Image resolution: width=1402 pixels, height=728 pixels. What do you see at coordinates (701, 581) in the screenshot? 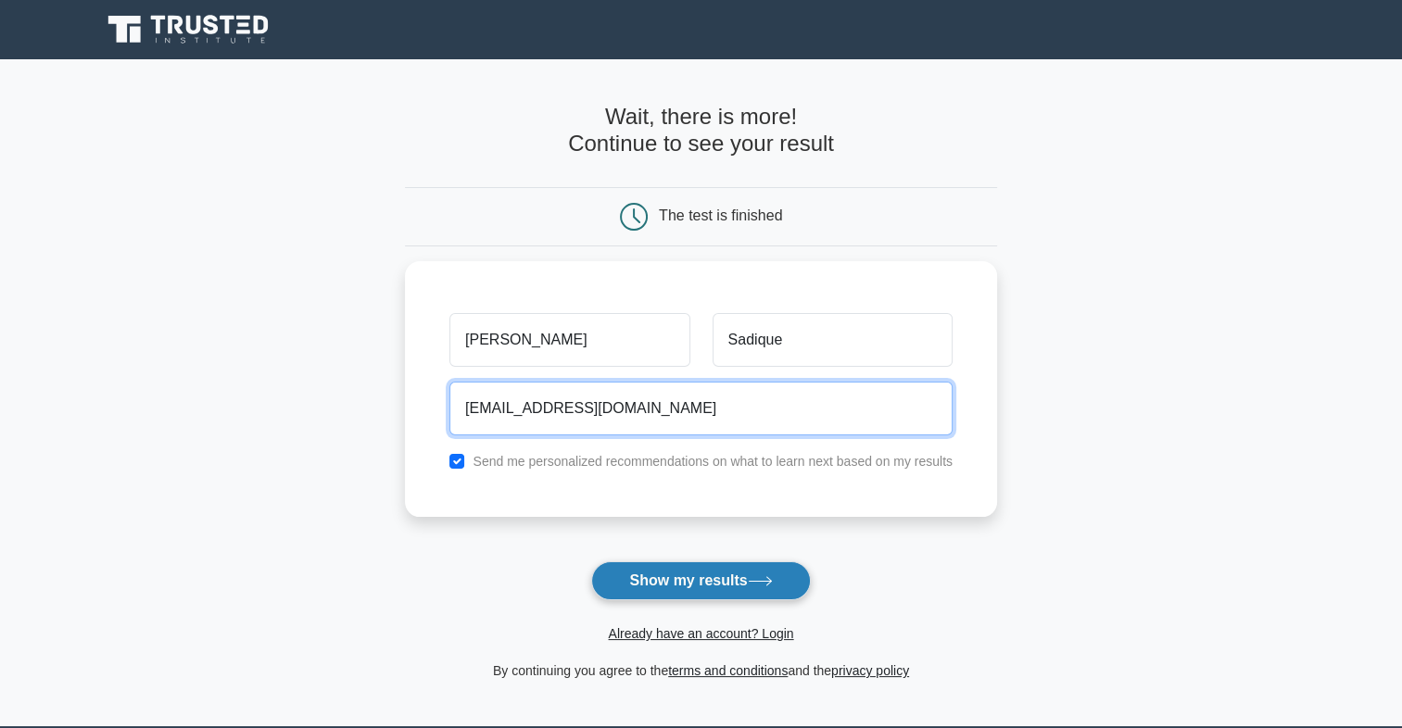
I see `button: Show my results` at bounding box center [701, 581].